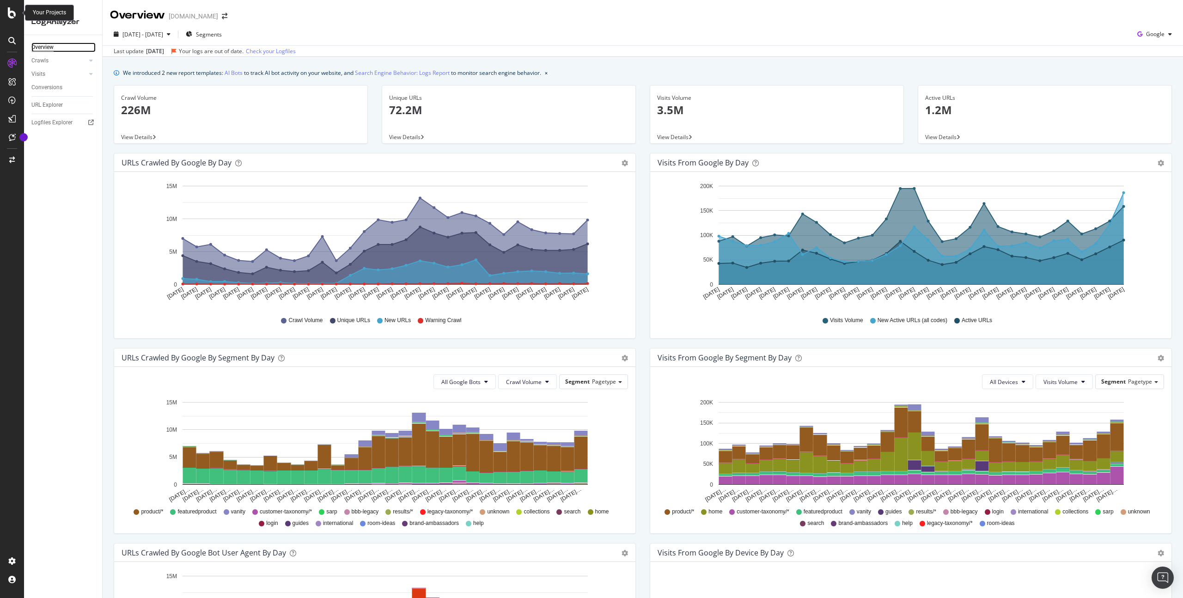 The image size is (1183, 598). I want to click on span: collections, so click(1075, 512).